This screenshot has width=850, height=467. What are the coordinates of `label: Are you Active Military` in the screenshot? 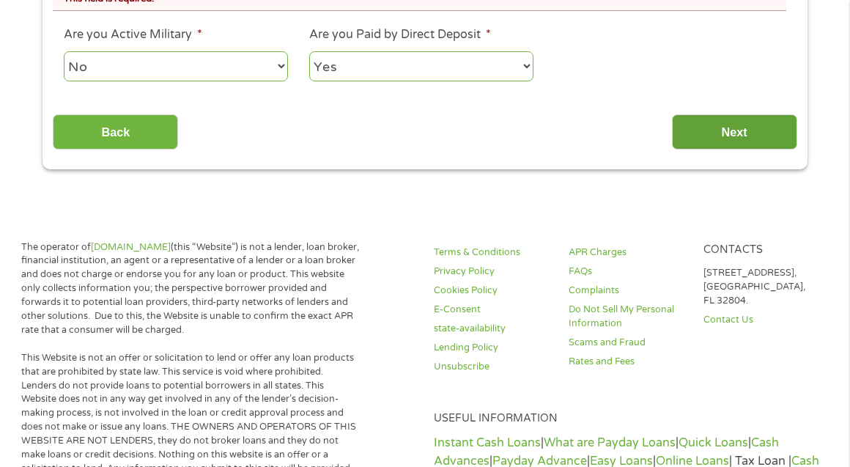 It's located at (133, 34).